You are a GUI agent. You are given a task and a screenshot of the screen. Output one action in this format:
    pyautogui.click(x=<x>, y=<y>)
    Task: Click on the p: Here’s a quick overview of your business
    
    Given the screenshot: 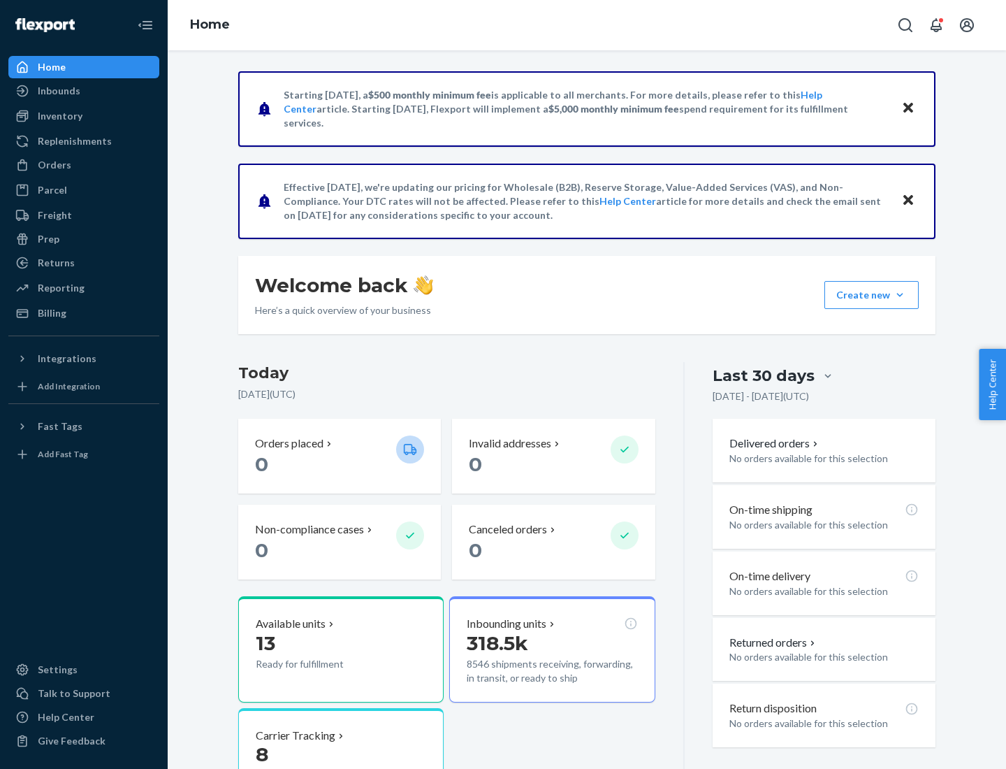 What is the action you would take?
    pyautogui.click(x=344, y=310)
    